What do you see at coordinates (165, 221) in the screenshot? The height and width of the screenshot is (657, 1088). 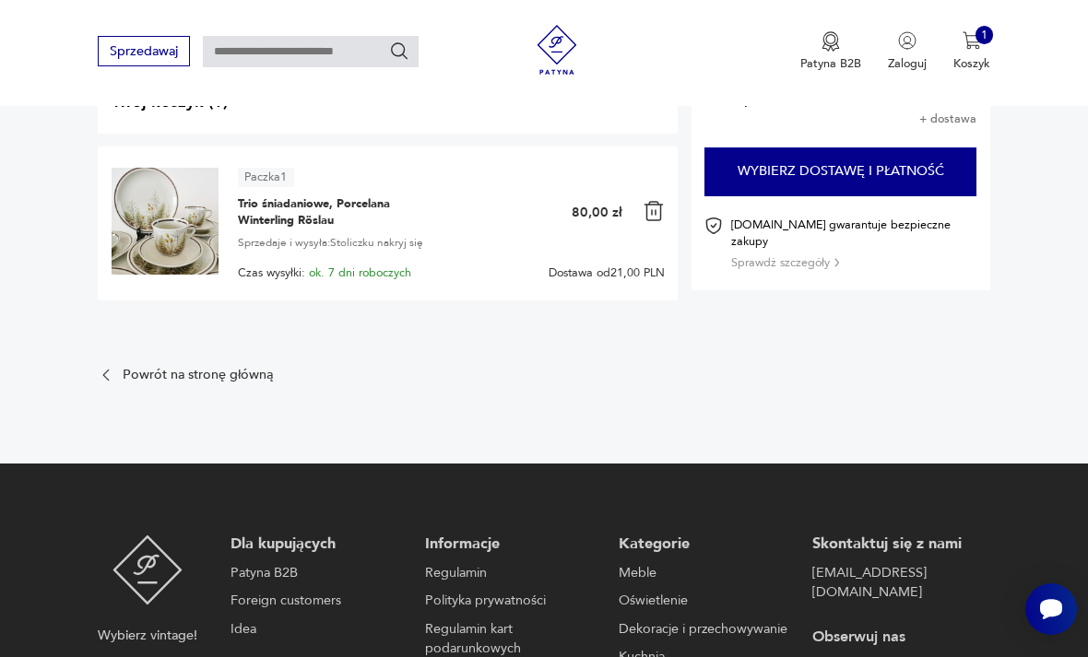 I see `img: Trio śniadaniowe, Porcelana Winterling Röslau` at bounding box center [165, 221].